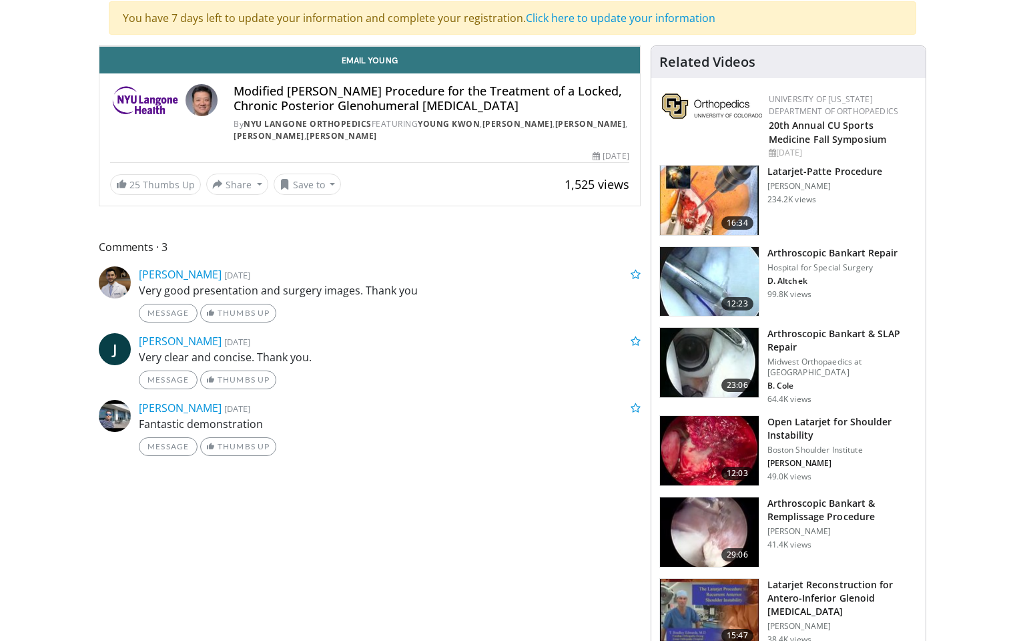 Image resolution: width=1025 pixels, height=641 pixels. I want to click on span: 16:34, so click(737, 223).